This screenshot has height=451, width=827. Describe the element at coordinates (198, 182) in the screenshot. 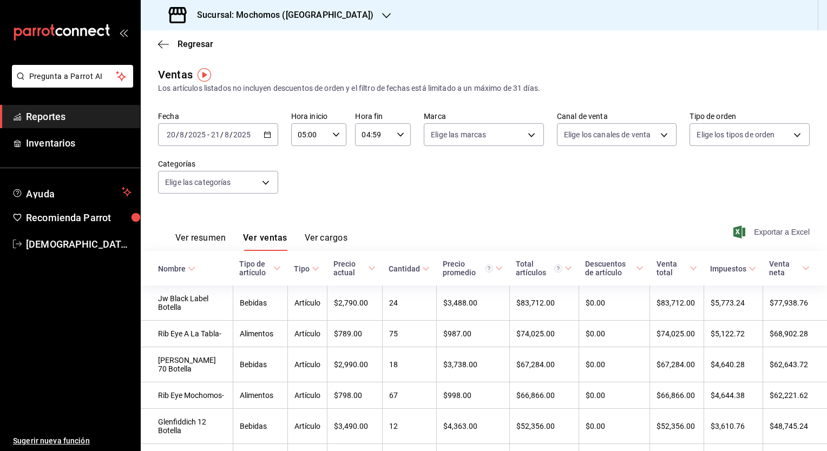

I see `span: Elige las categorías` at that location.